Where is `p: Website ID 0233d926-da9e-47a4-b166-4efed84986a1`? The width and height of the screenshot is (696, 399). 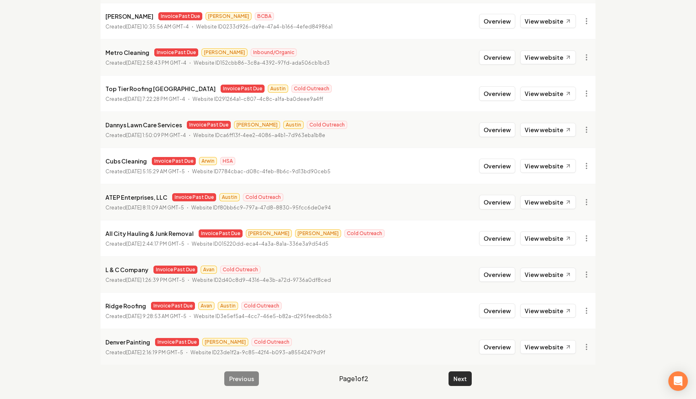
p: Website ID 0233d926-da9e-47a4-b166-4efed84986a1 is located at coordinates (264, 27).